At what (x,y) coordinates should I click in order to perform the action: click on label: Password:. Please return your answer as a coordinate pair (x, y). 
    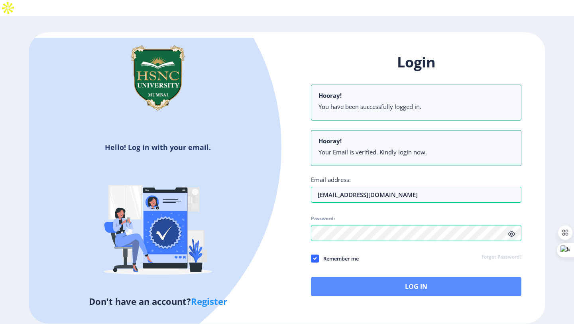
    Looking at the image, I should click on (323, 218).